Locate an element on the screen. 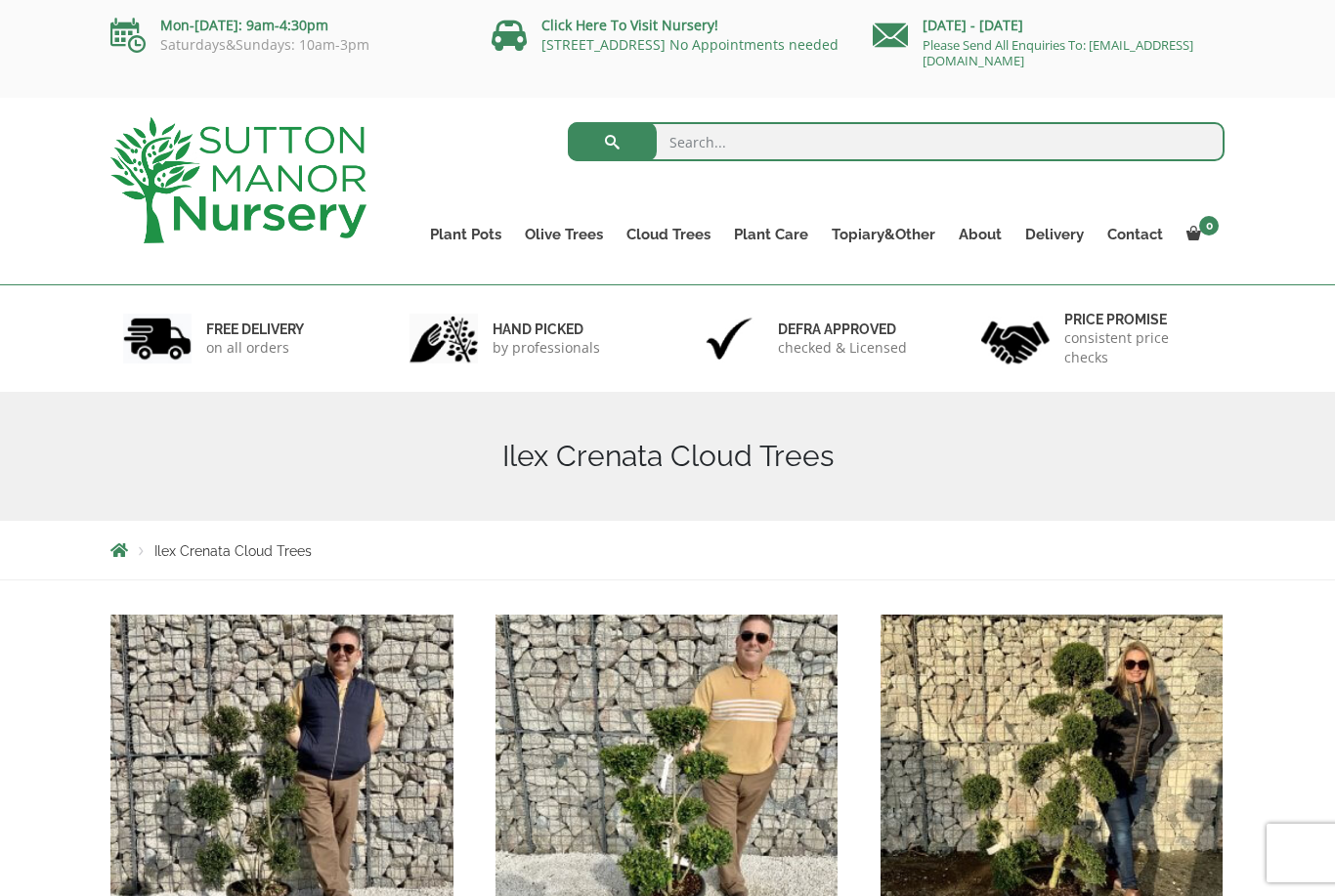 The height and width of the screenshot is (896, 1335). h6: Defra approved is located at coordinates (843, 329).